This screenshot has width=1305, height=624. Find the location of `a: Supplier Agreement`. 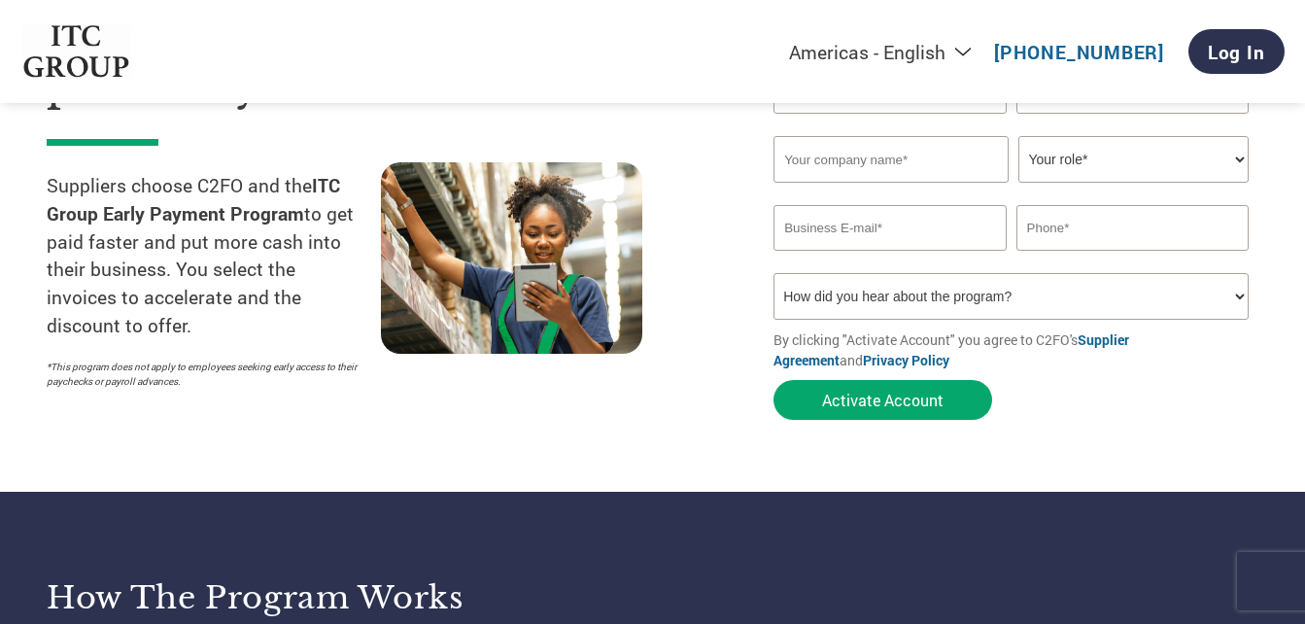

a: Supplier Agreement is located at coordinates (951, 350).